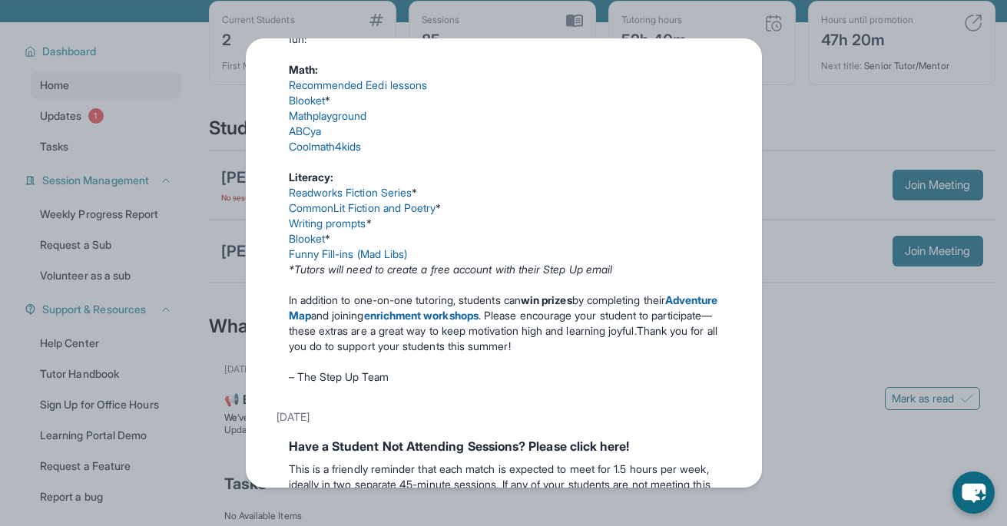 The width and height of the screenshot is (1007, 526). What do you see at coordinates (358, 84) in the screenshot?
I see `a: Recommended Eedi lessons` at bounding box center [358, 84].